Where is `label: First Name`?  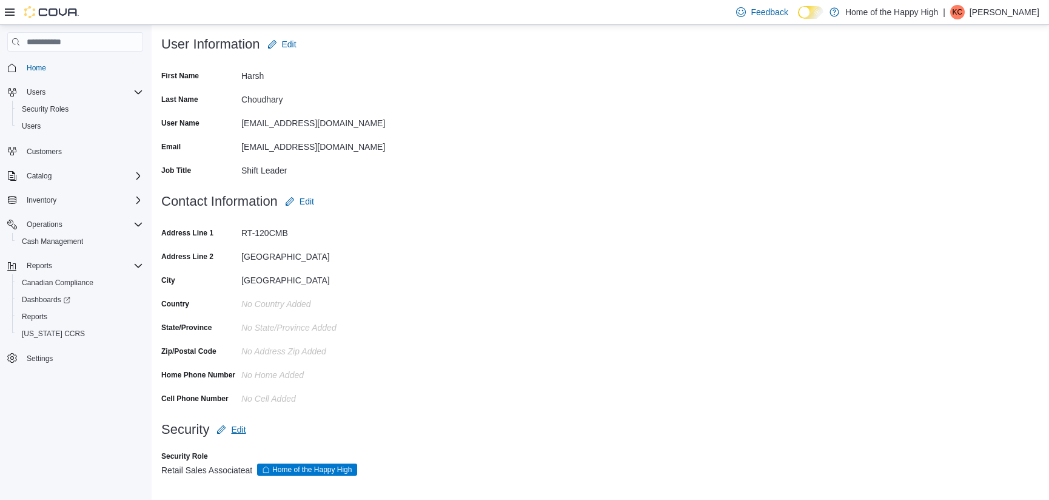 label: First Name is located at coordinates (180, 76).